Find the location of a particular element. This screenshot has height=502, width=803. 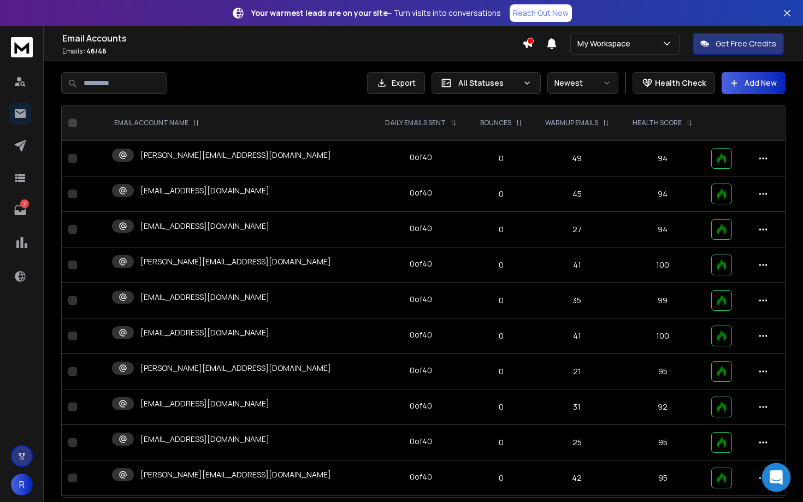

div: EMAIL ACCOUNT NAME is located at coordinates (157, 123).